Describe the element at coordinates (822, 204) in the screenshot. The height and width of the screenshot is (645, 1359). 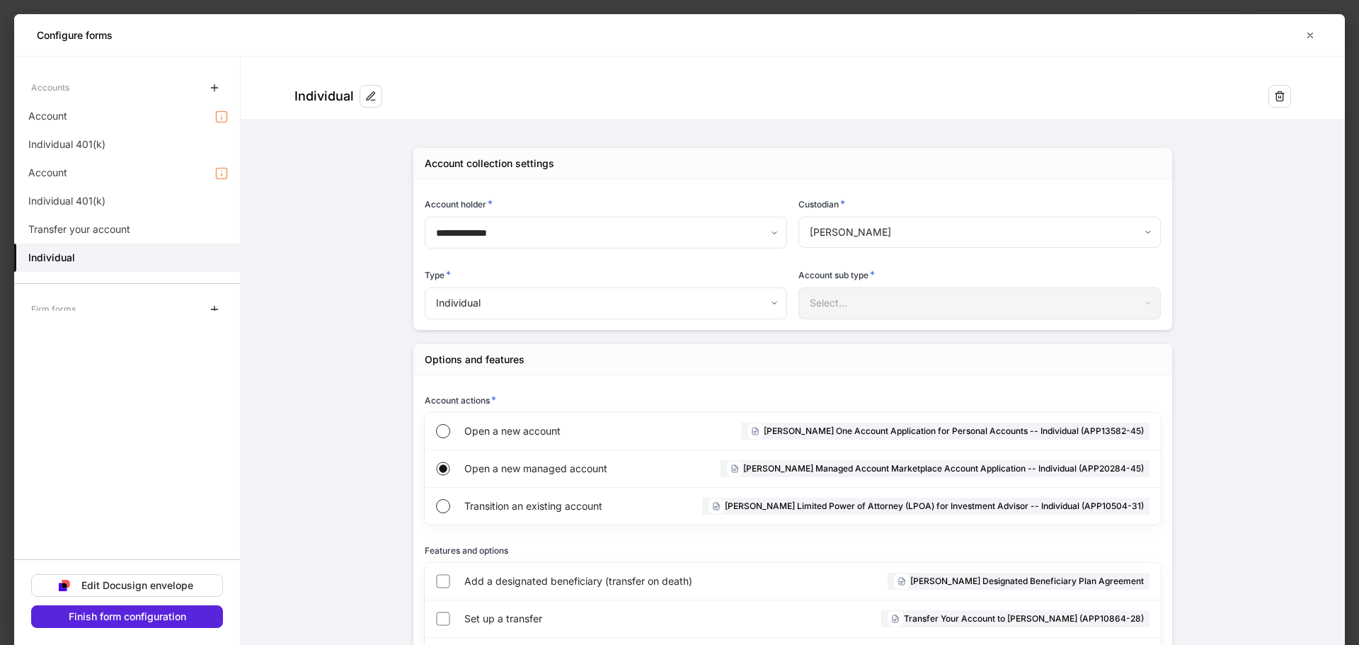
I see `h6: Custodian` at that location.